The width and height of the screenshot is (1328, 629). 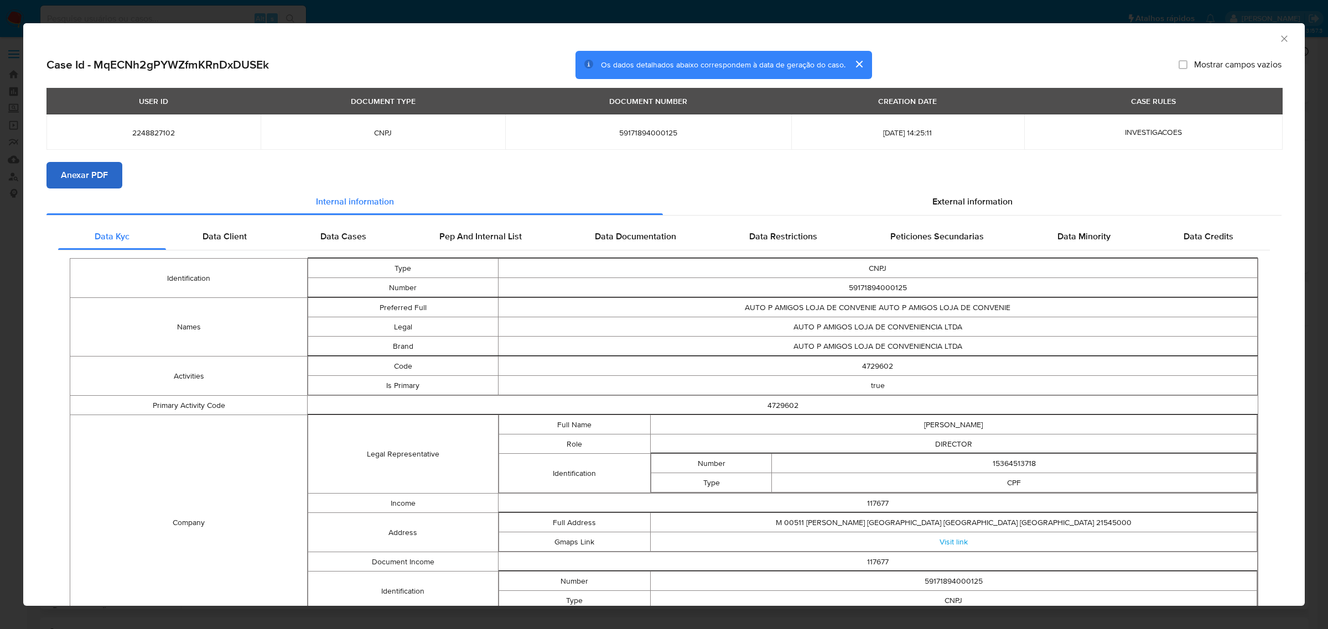 I want to click on td: Gmaps Link, so click(x=574, y=542).